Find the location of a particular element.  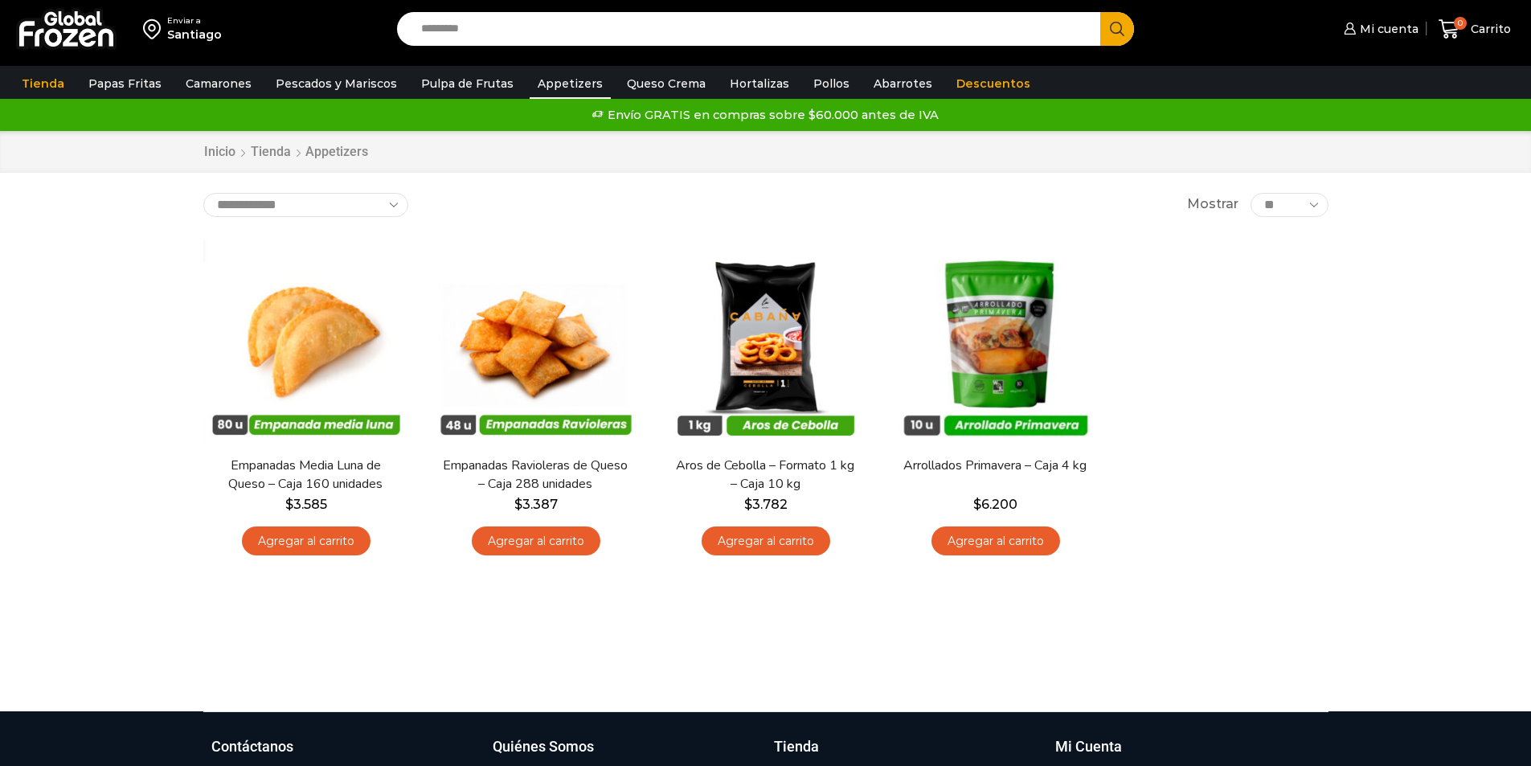

button: Search button is located at coordinates (1117, 29).